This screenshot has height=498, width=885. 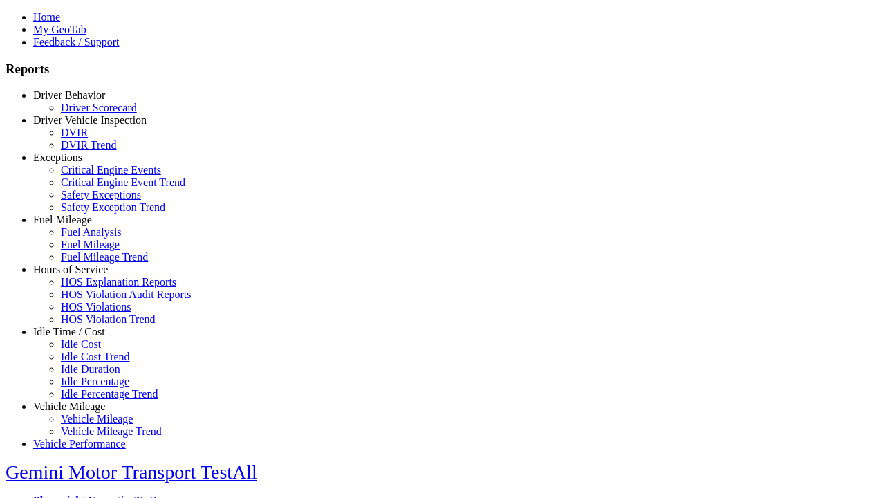 I want to click on a: HOS Violation Audit Reports, so click(x=126, y=294).